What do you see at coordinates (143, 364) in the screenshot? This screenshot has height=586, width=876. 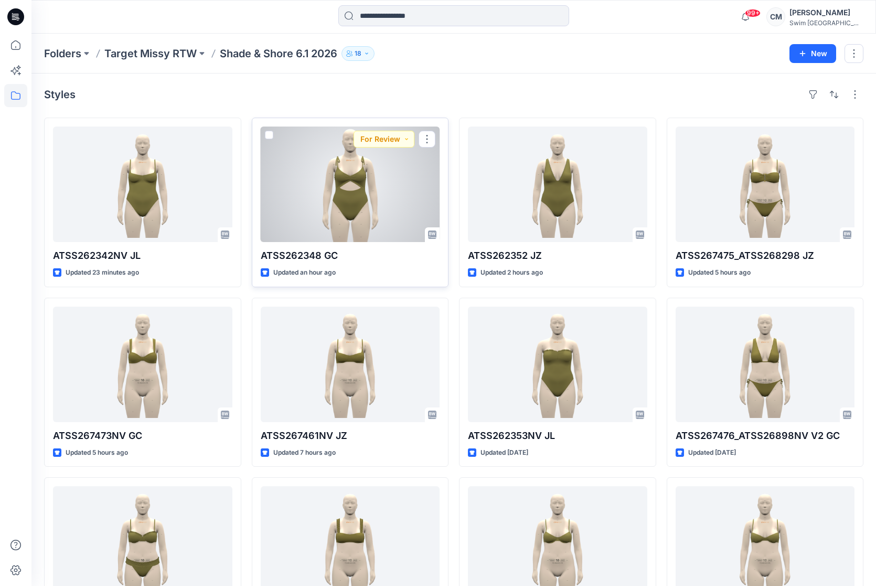 I see `a: ATSS267473NV GC` at bounding box center [143, 364].